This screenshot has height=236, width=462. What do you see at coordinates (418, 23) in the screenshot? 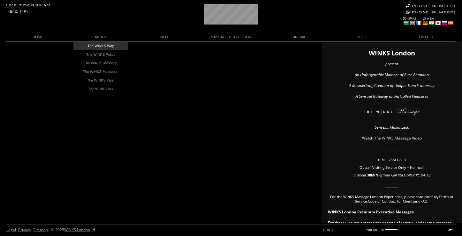
I see `a: French` at bounding box center [418, 23].